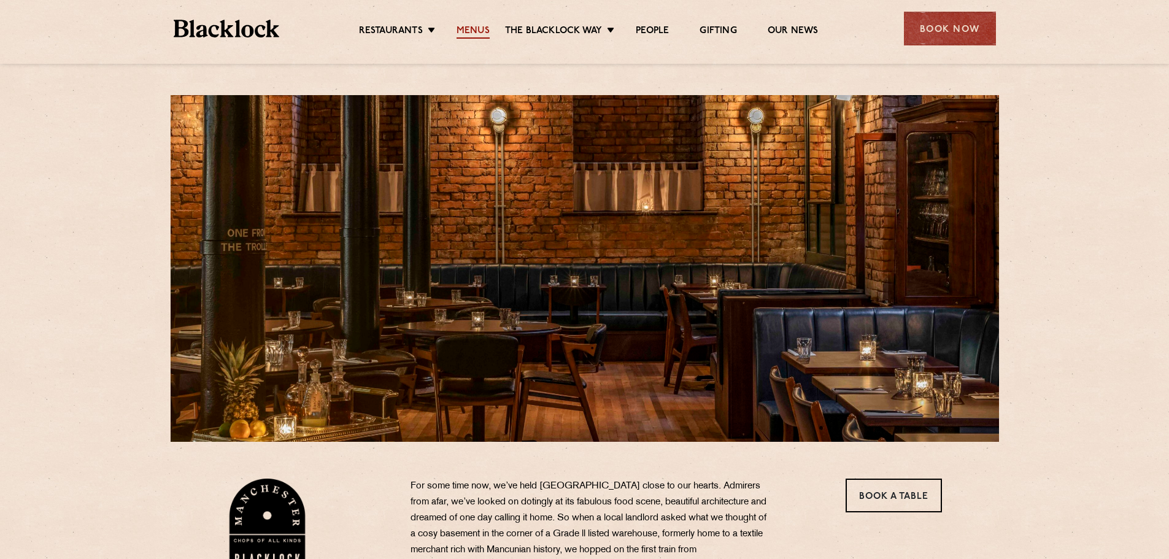  Describe the element at coordinates (554, 32) in the screenshot. I see `a: The Blacklock Way` at that location.